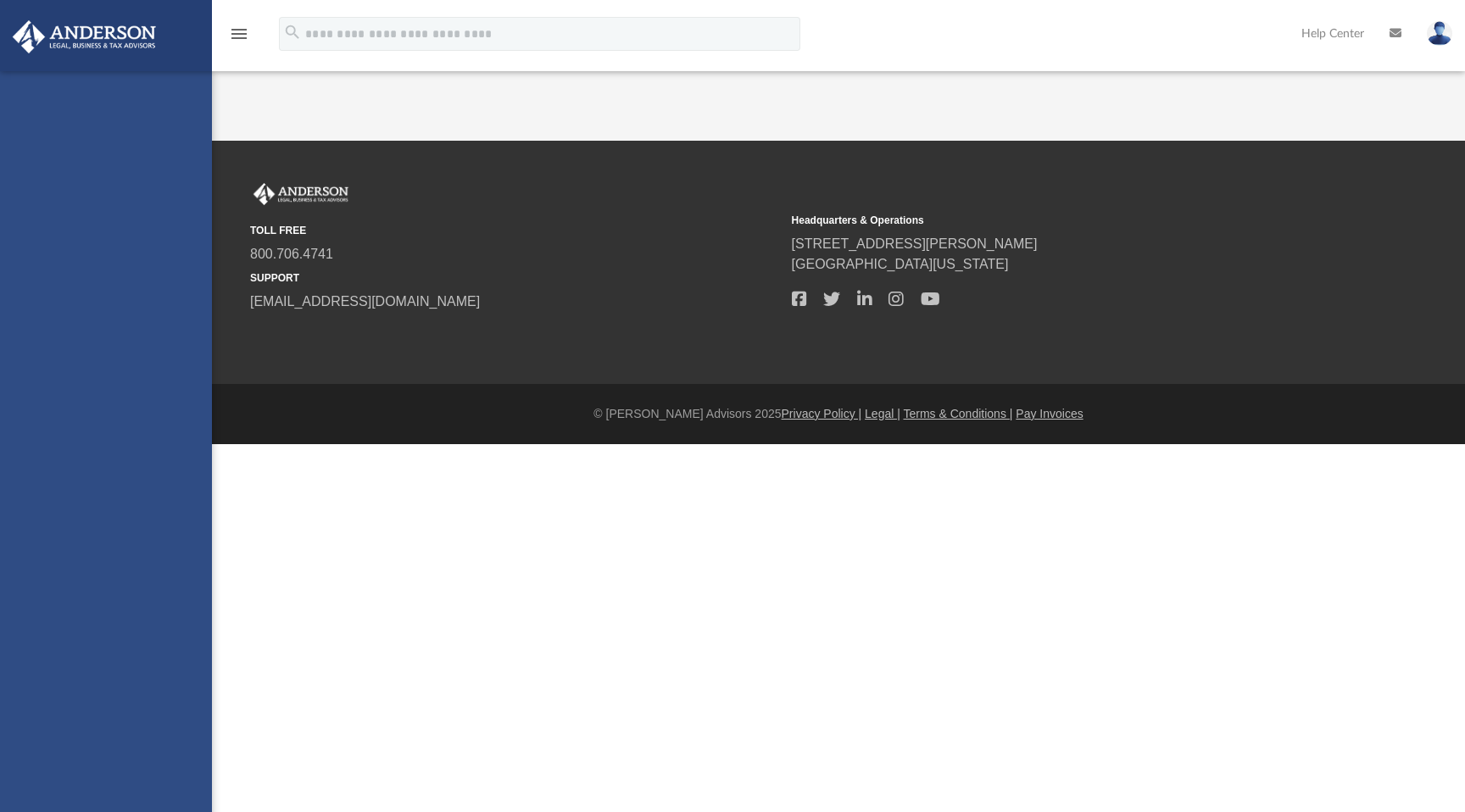 Image resolution: width=1465 pixels, height=812 pixels. What do you see at coordinates (883, 413) in the screenshot?
I see `a: Legal |` at bounding box center [883, 413].